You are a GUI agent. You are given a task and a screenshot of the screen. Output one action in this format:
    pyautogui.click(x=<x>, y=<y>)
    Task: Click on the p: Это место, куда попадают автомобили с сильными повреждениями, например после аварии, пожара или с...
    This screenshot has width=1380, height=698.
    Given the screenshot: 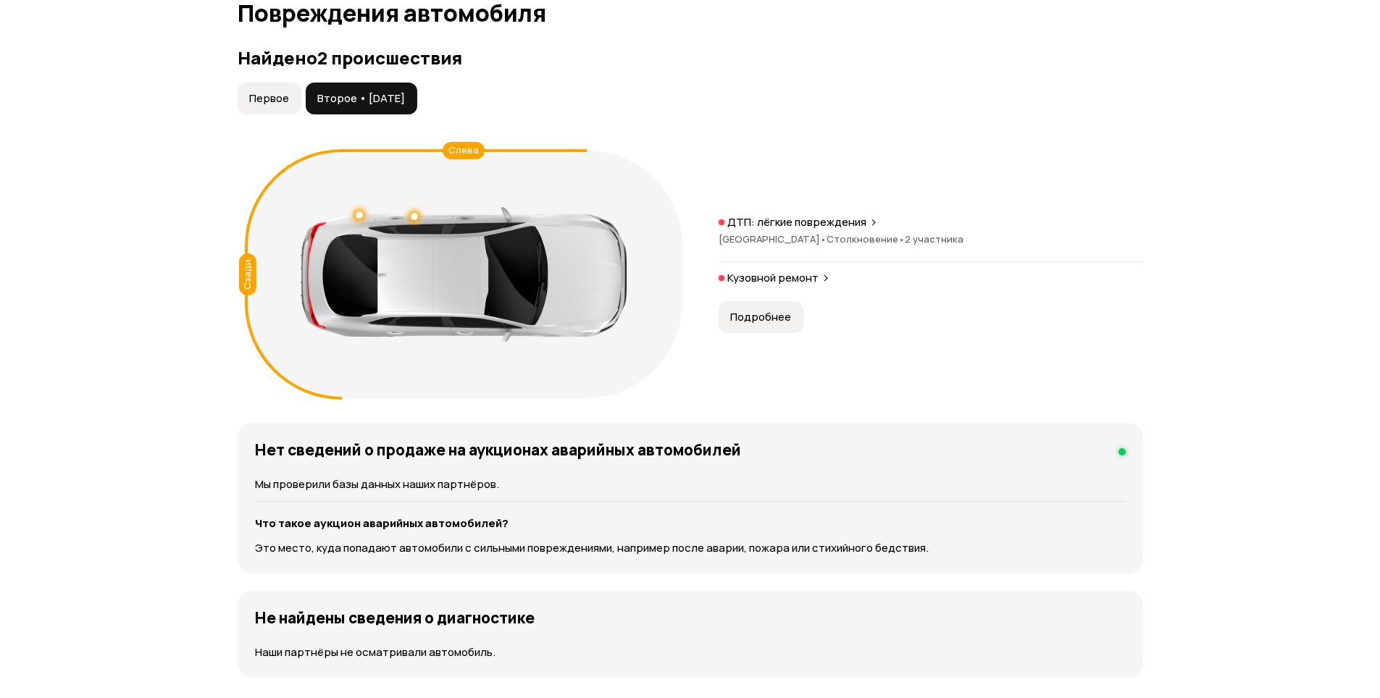 What is the action you would take?
    pyautogui.click(x=690, y=548)
    